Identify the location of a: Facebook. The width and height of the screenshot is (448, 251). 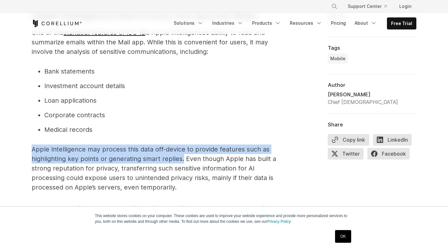
(390, 155).